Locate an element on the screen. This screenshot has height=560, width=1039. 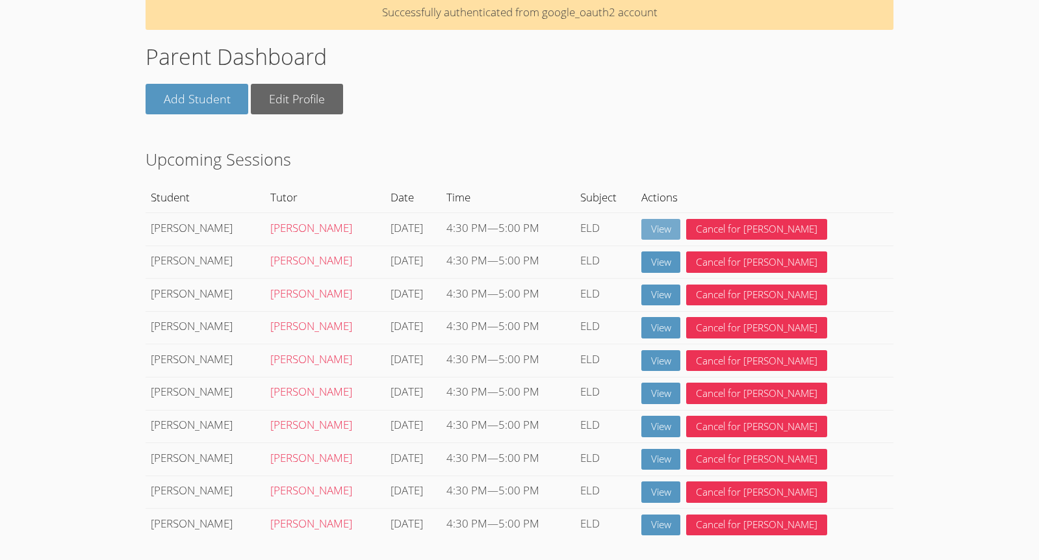
th: Date is located at coordinates (413, 198).